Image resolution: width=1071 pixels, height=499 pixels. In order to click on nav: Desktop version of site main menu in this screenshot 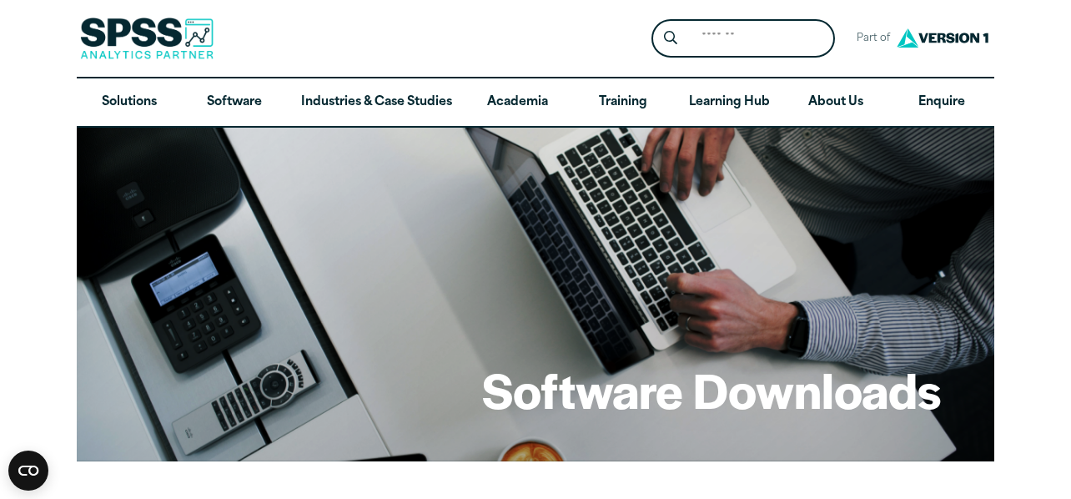, I will do `click(535, 103)`.